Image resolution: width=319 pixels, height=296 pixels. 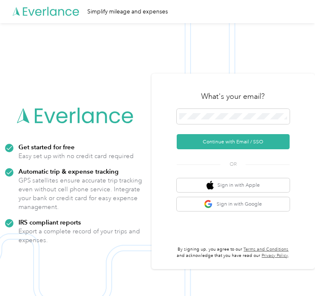 I want to click on strong: Automatic trip & expense tracking, so click(x=69, y=171).